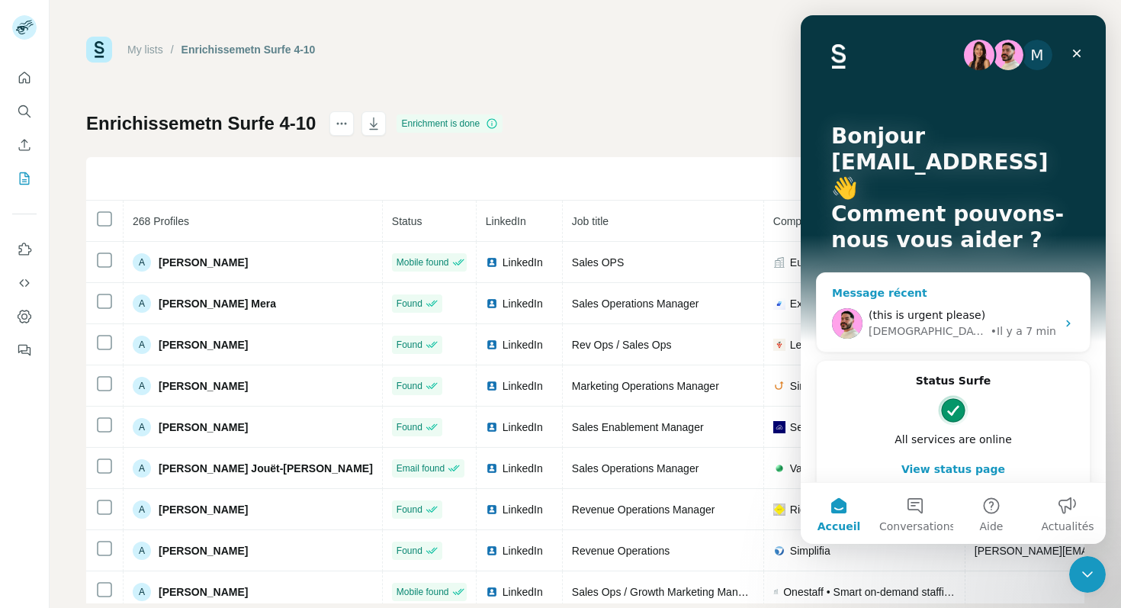 This screenshot has width=1121, height=608. Describe the element at coordinates (24, 111) in the screenshot. I see `button: Search` at that location.